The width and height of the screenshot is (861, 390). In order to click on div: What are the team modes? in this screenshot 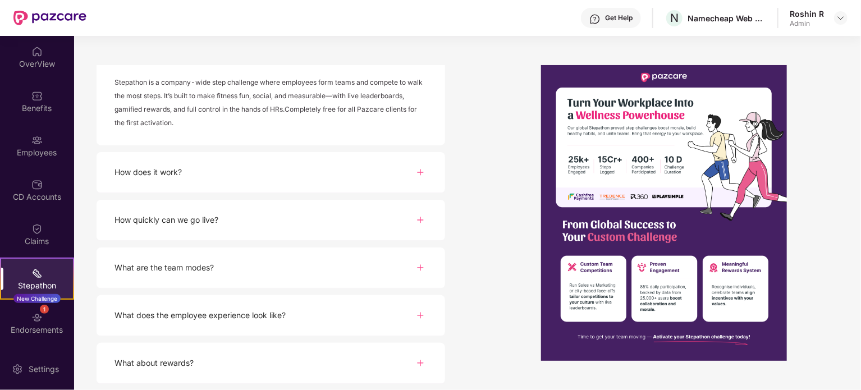, I will do `click(164, 268)`.